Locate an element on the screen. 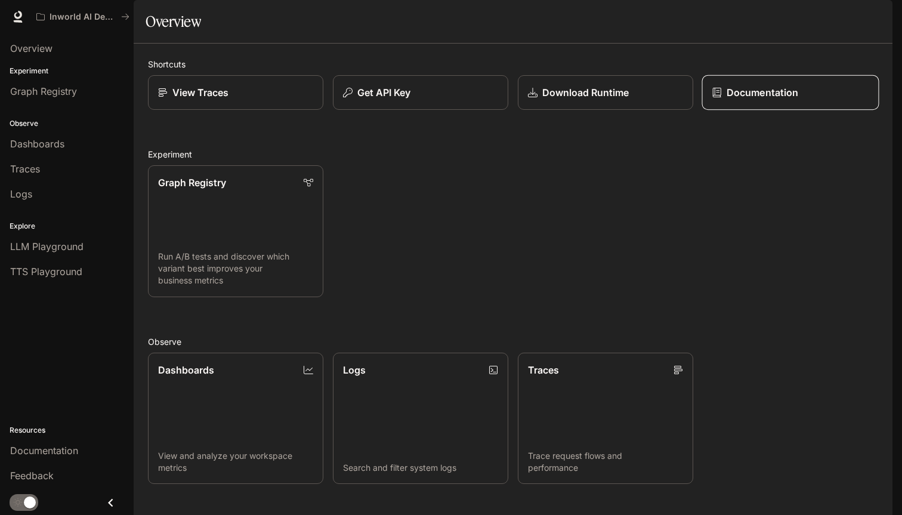  p: Search and filter system logs is located at coordinates (421, 468).